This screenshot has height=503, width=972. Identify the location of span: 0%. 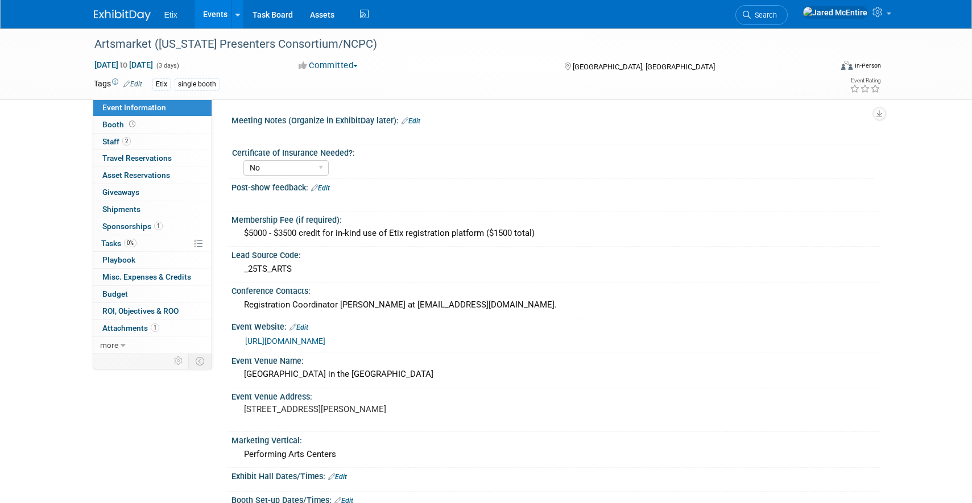
(130, 243).